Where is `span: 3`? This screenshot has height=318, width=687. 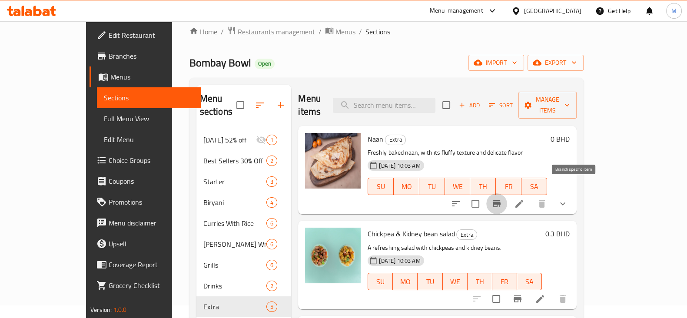
span: 3 is located at coordinates (272, 182).